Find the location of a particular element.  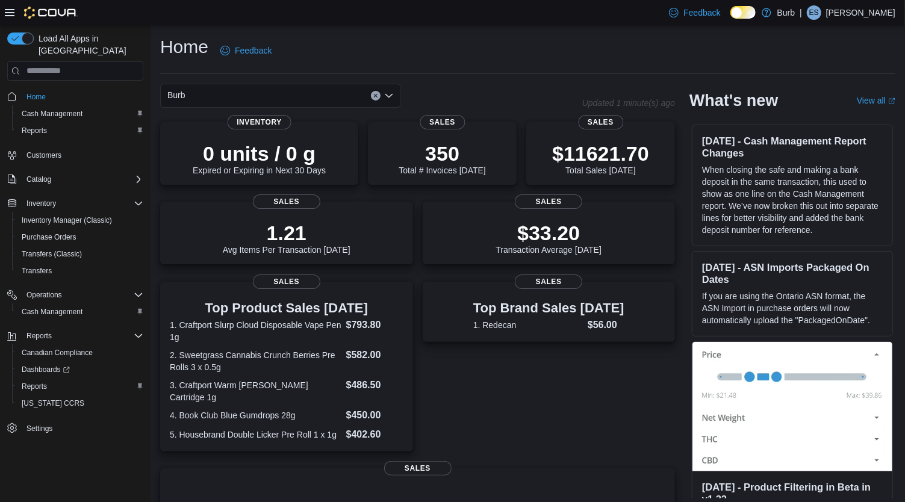

span: Inventory Manager (Classic) is located at coordinates (80, 220).